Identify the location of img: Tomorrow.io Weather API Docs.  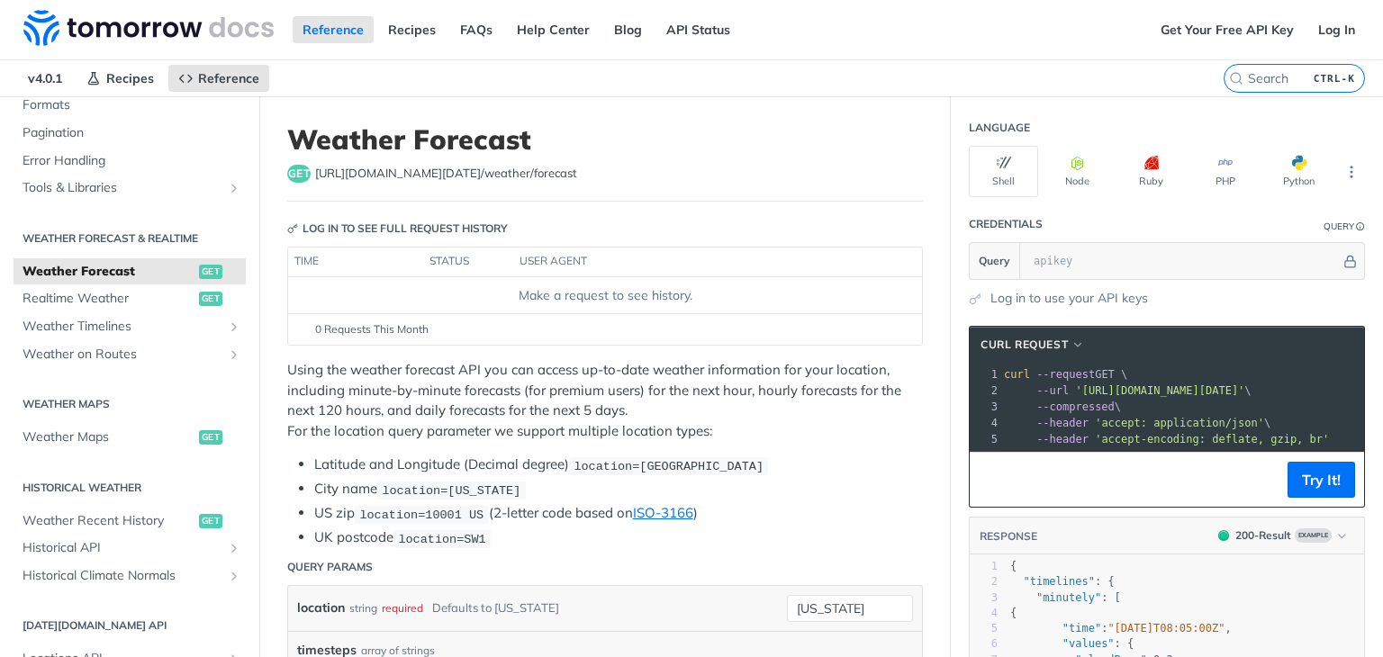
(149, 28).